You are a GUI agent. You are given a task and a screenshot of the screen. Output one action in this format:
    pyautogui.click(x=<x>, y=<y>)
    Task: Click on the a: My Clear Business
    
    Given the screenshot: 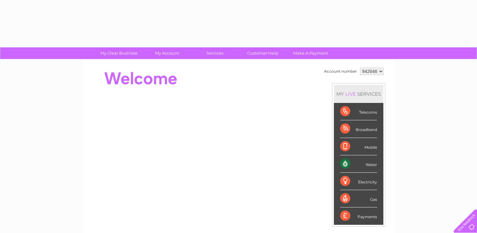 What is the action you would take?
    pyautogui.click(x=119, y=53)
    